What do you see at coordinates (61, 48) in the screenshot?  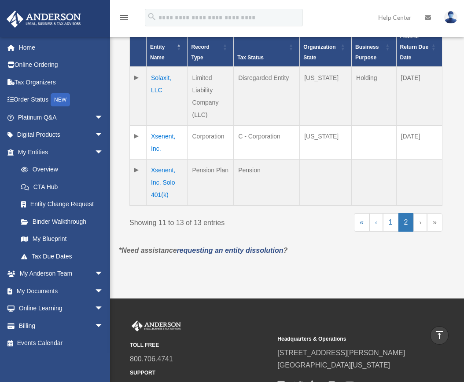 I see `a: Home` at bounding box center [61, 48].